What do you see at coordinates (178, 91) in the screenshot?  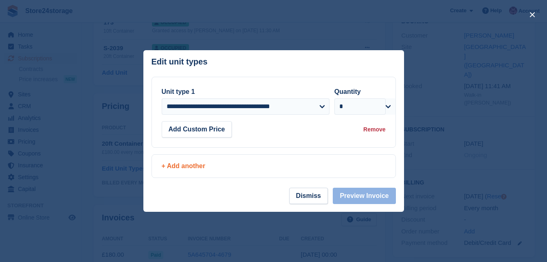 I see `label: Unit type 1` at bounding box center [178, 91].